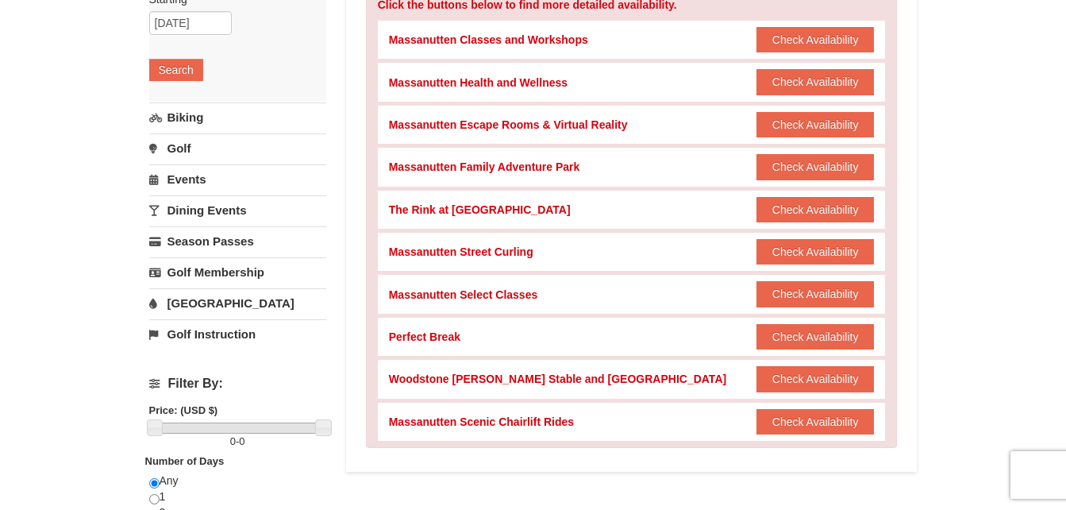 The image size is (1066, 510). What do you see at coordinates (185, 460) in the screenshot?
I see `strong: Number of Days` at bounding box center [185, 460].